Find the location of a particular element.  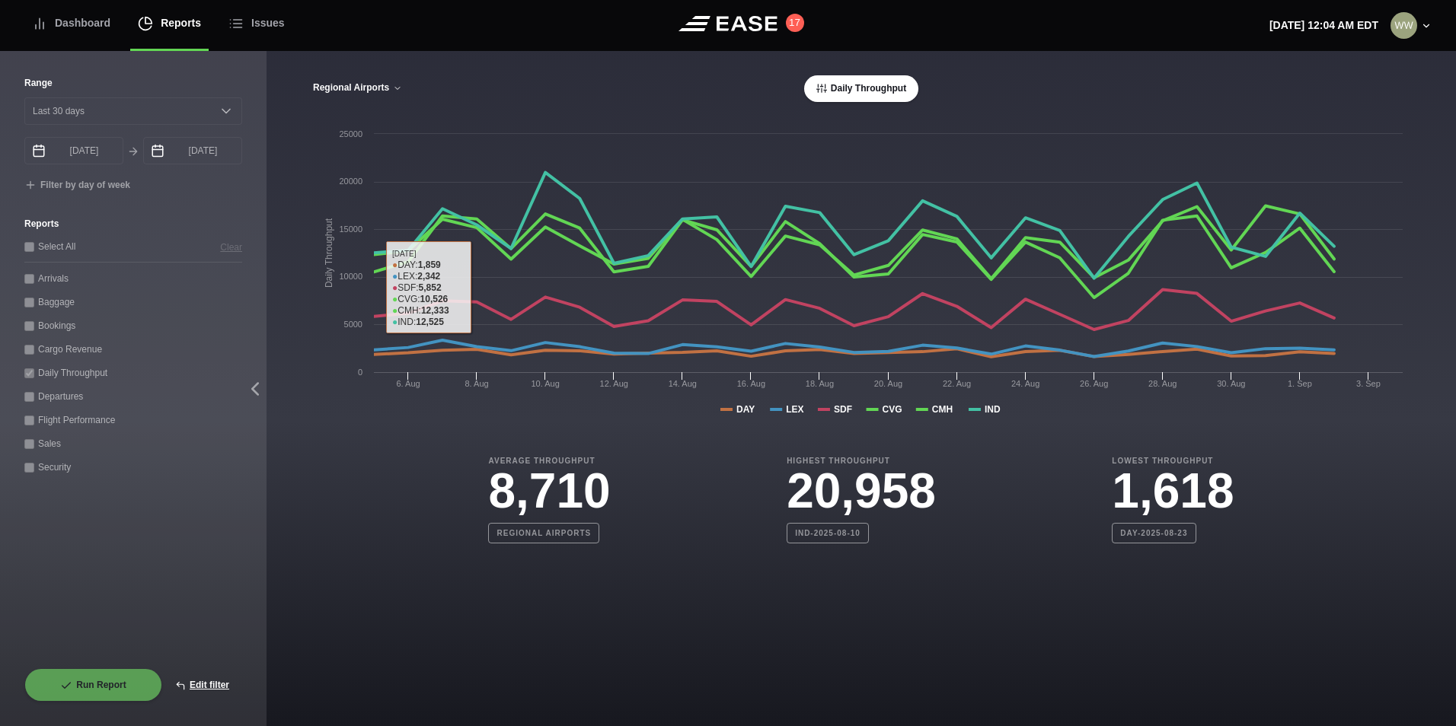

tspan: DAY is located at coordinates (745, 410).